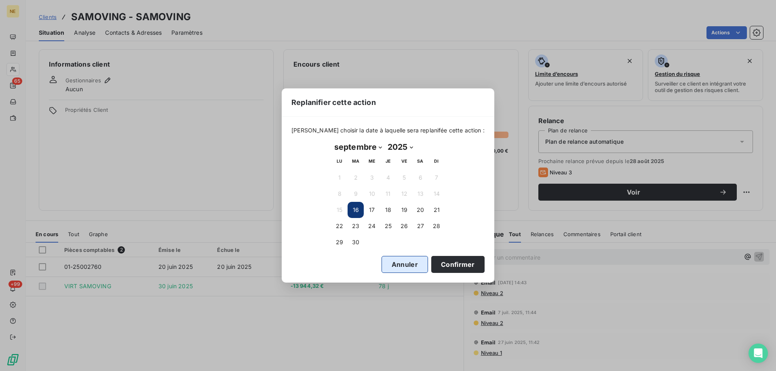 This screenshot has height=371, width=776. What do you see at coordinates (340, 226) in the screenshot?
I see `button: 22` at bounding box center [340, 226].